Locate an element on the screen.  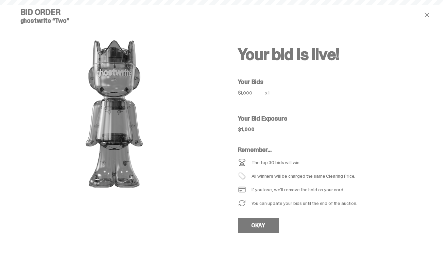
h4: Bid Order is located at coordinates (114, 12).